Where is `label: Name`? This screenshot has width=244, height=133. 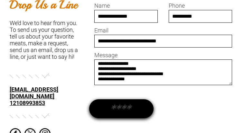
label: Name is located at coordinates (126, 5).